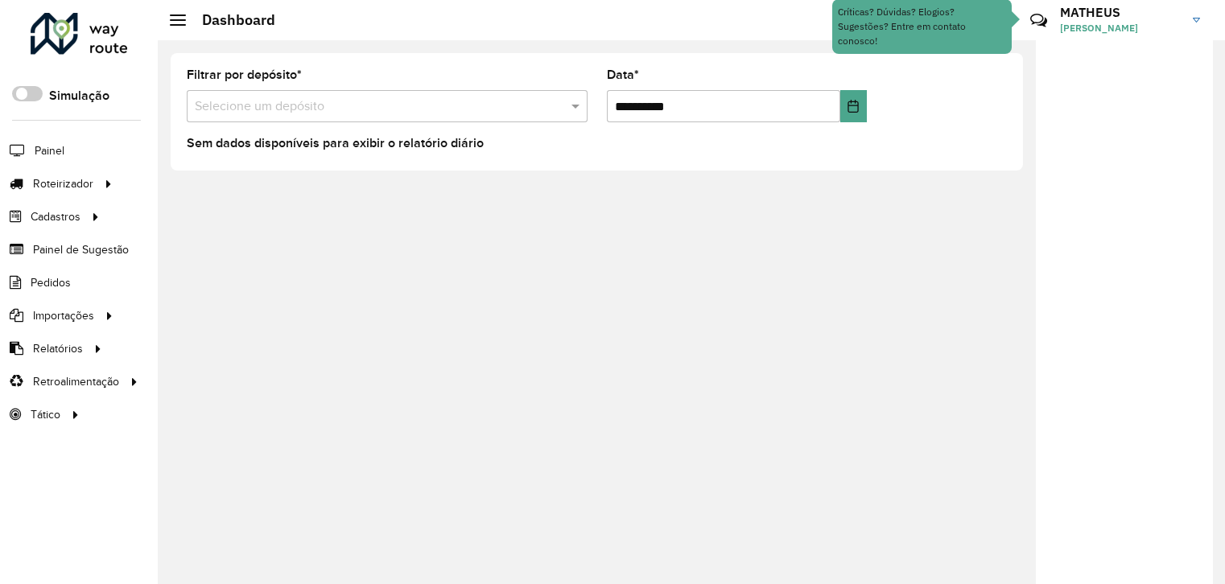 Image resolution: width=1225 pixels, height=584 pixels. Describe the element at coordinates (244, 75) in the screenshot. I see `label: Filtrar por depósito` at that location.